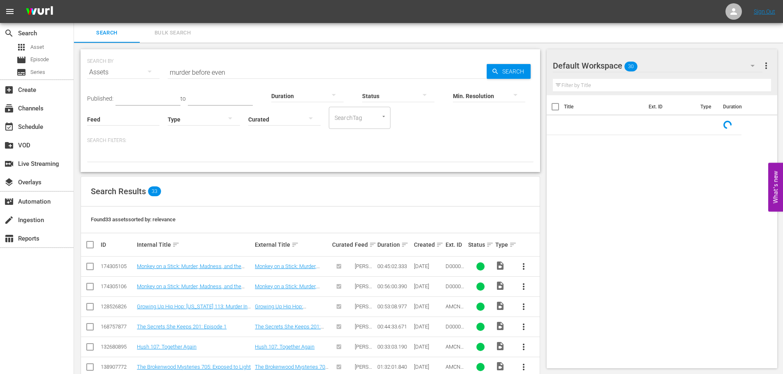 This screenshot has height=374, width=783. Describe the element at coordinates (394, 367) in the screenshot. I see `div: 01:32:01.840` at that location.